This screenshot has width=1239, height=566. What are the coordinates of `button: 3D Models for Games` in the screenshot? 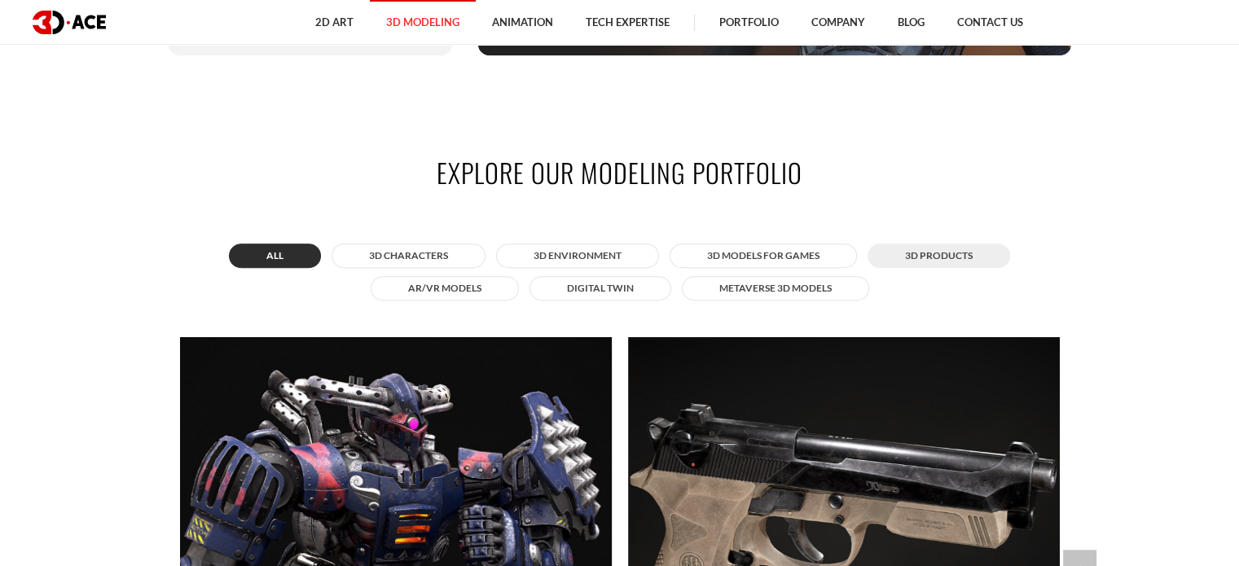 It's located at (763, 256).